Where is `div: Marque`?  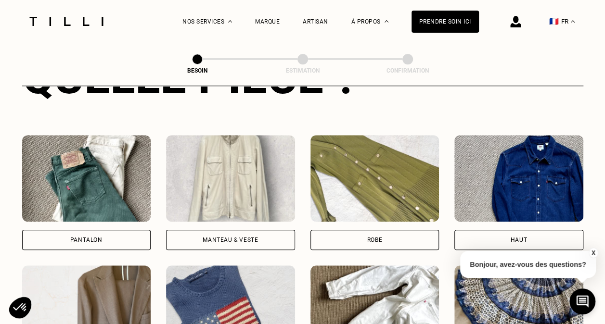
div: Marque is located at coordinates (267, 22).